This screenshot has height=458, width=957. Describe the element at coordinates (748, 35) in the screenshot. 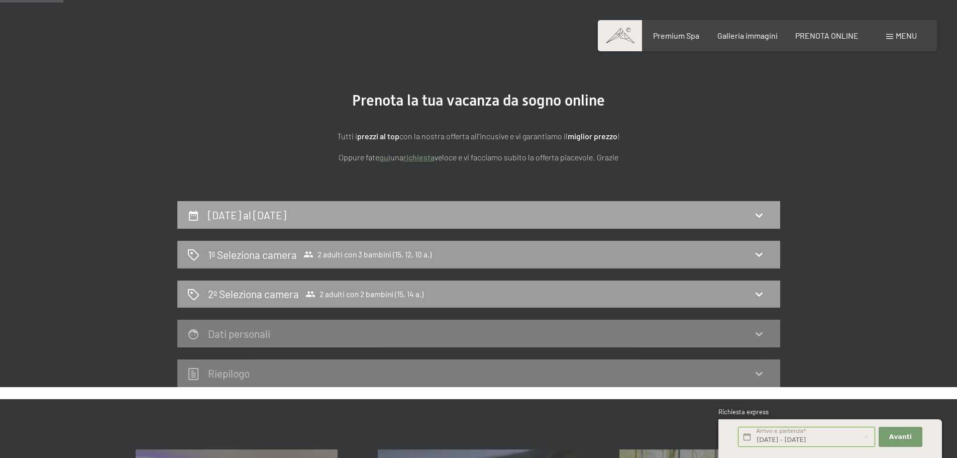

I see `a: Galleria immagini` at that location.